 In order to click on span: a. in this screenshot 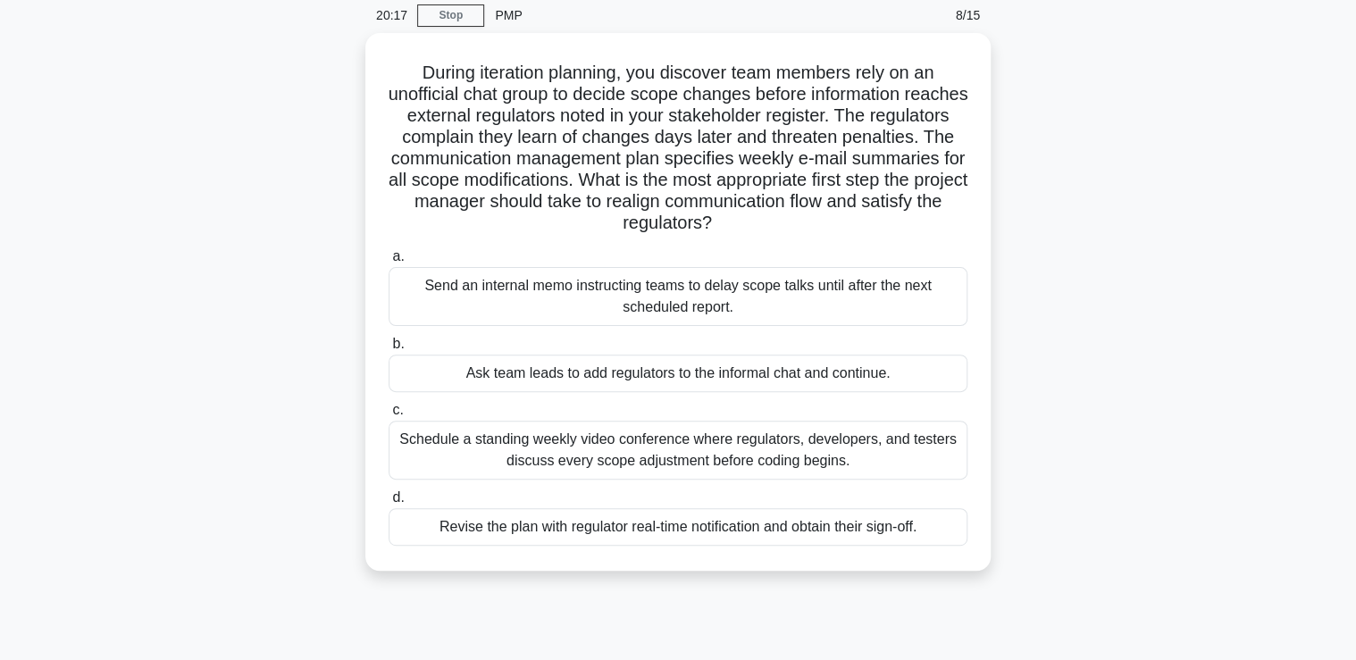, I will do `click(398, 256)`.